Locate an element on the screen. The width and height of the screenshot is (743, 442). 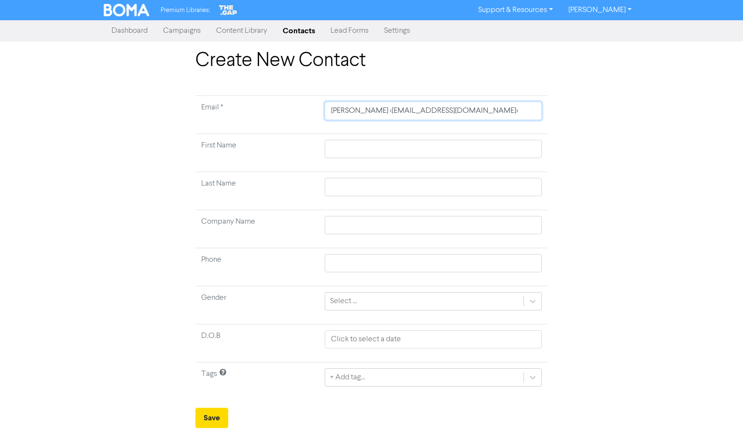
h1: Create New Contact is located at coordinates (371, 61).